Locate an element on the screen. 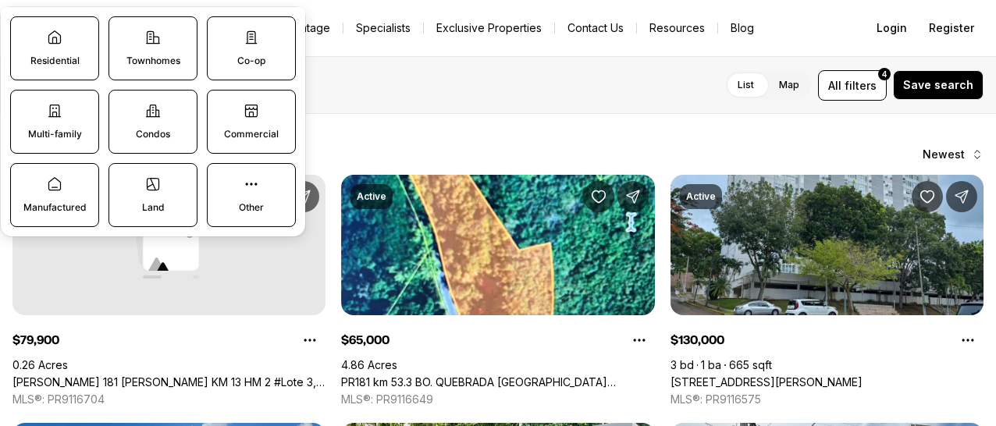 The height and width of the screenshot is (426, 996). span: All is located at coordinates (835, 85).